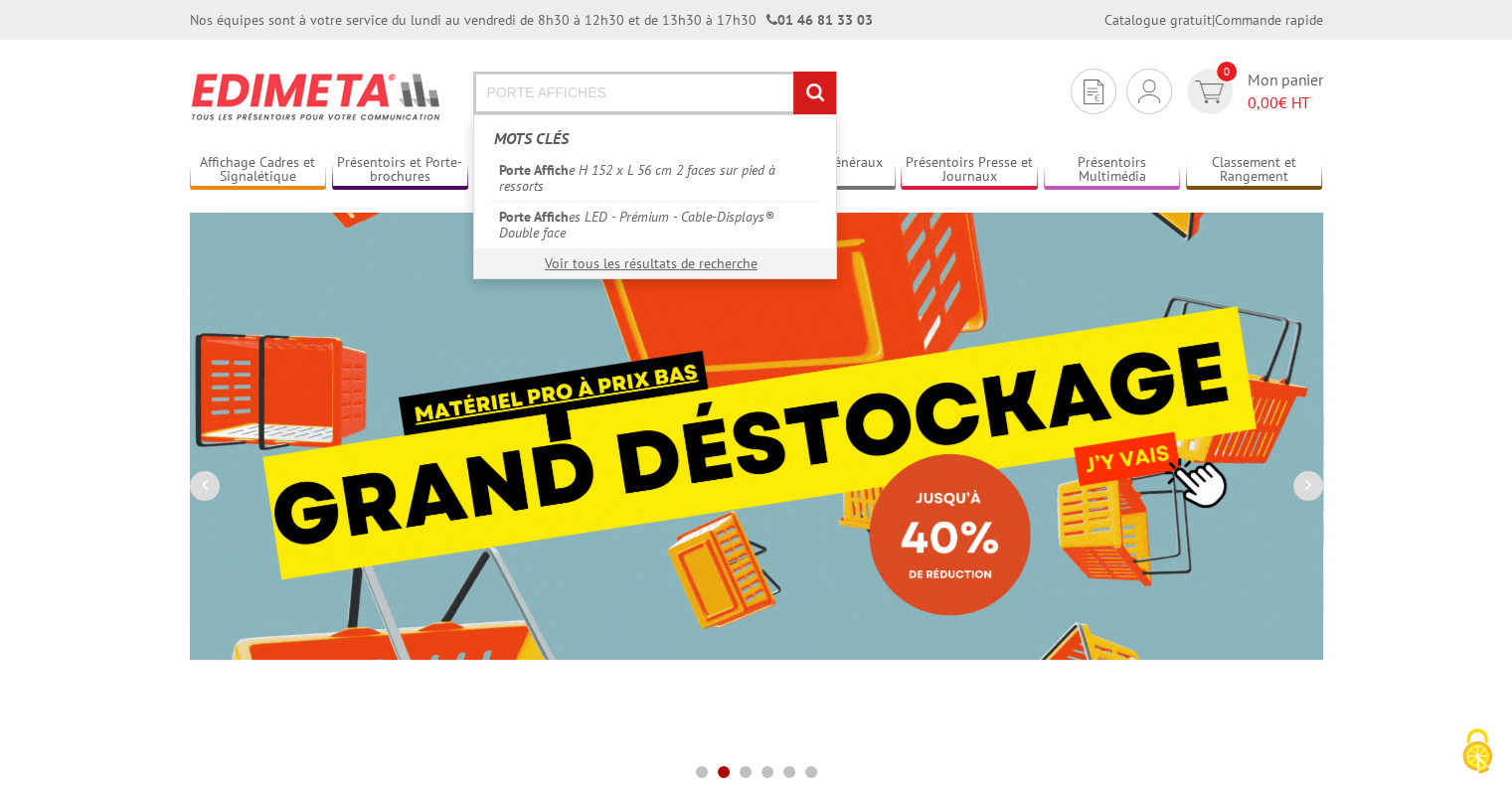  I want to click on span: € HT, so click(1285, 102).